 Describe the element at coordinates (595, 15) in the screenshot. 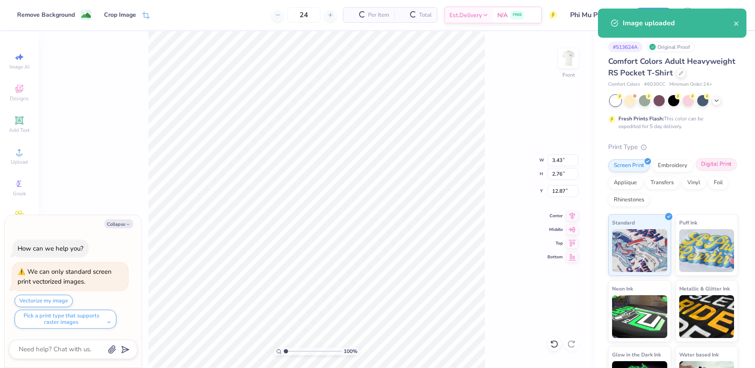

I see `input: Untitled Design` at that location.